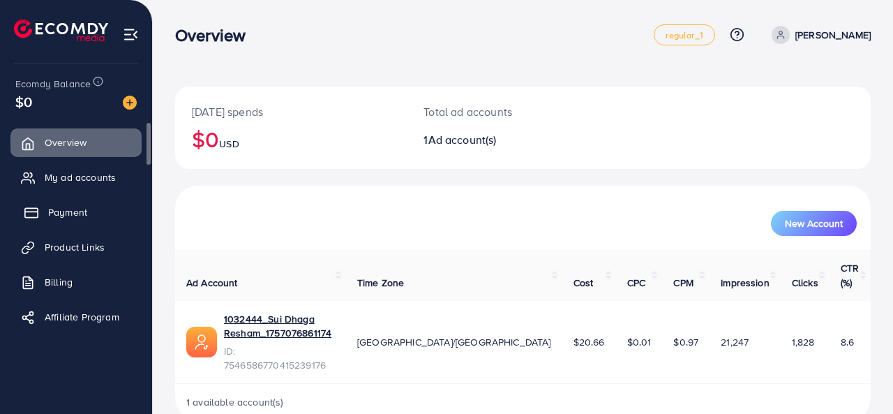  What do you see at coordinates (66, 142) in the screenshot?
I see `span: Overview` at bounding box center [66, 142].